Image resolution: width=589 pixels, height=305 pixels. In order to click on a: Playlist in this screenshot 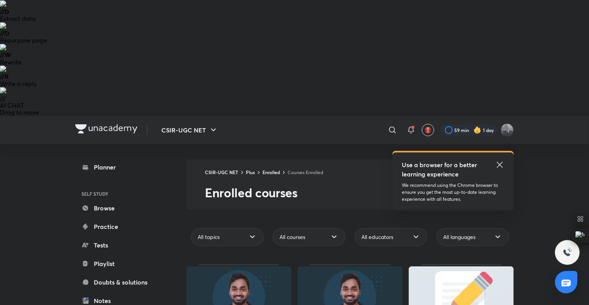, I will do `click(120, 264)`.